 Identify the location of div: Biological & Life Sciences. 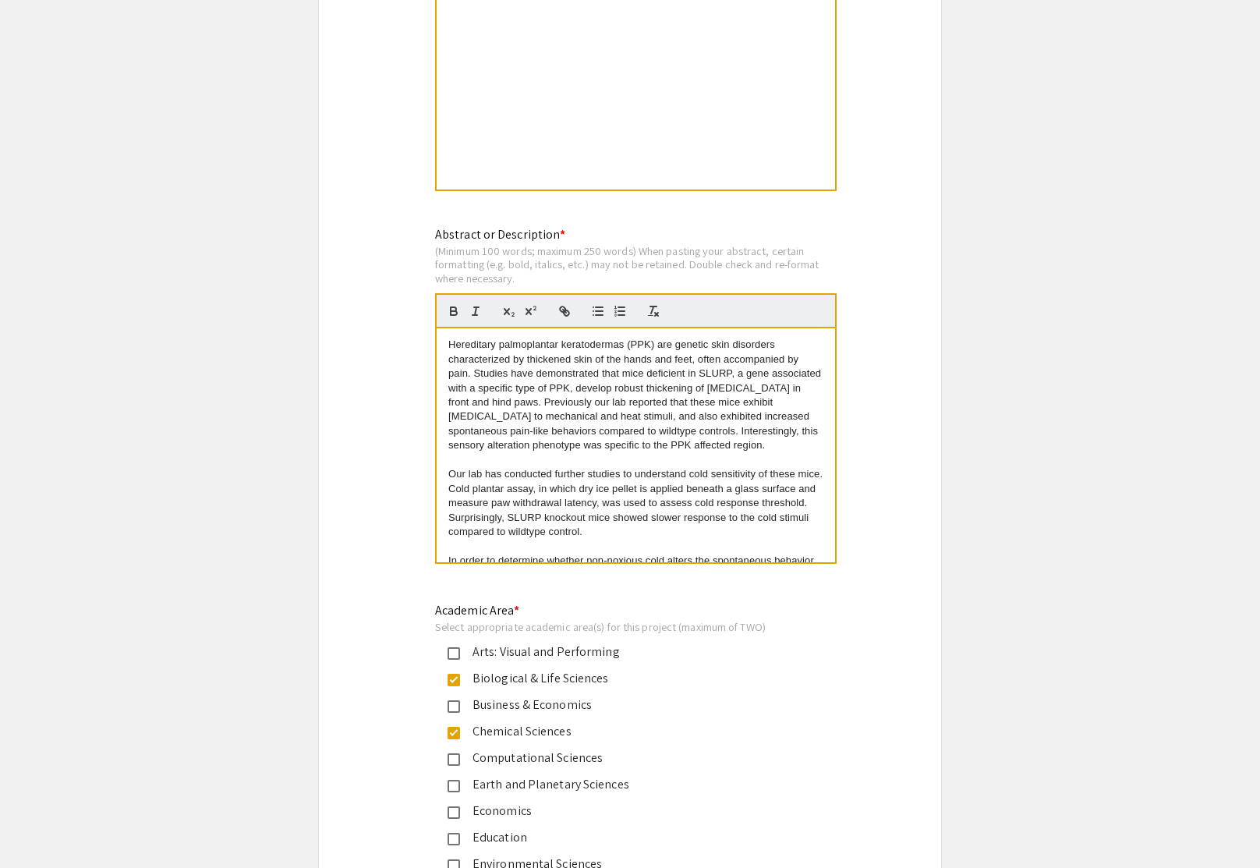
(624, 679).